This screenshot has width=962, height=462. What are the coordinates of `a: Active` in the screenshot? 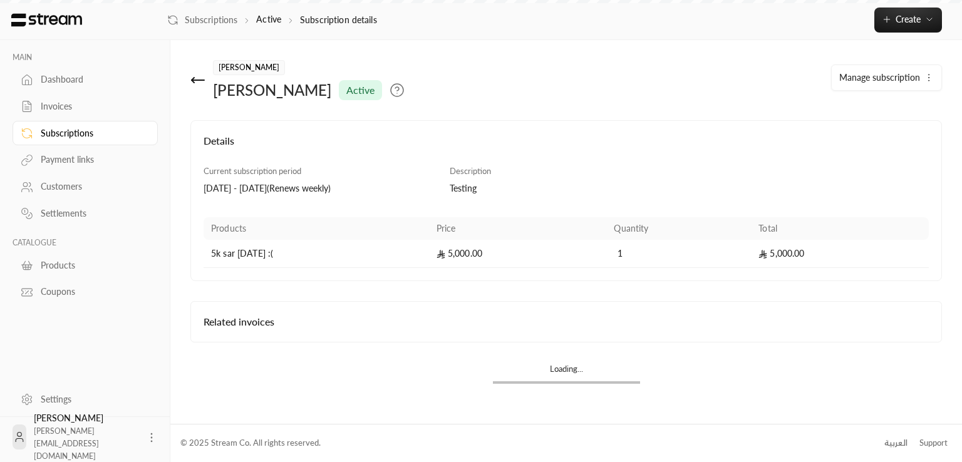 It's located at (269, 19).